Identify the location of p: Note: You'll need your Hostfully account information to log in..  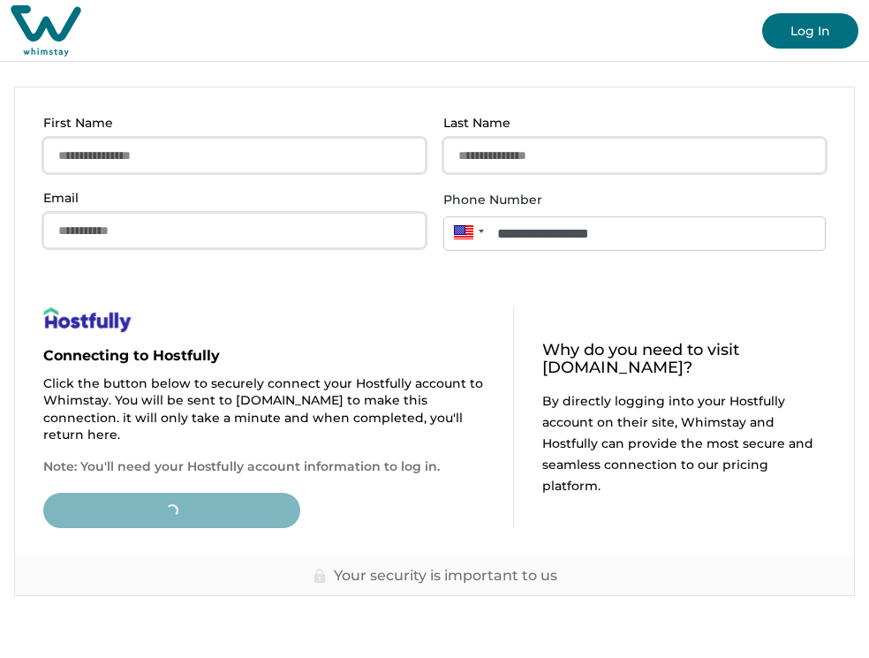
(264, 467).